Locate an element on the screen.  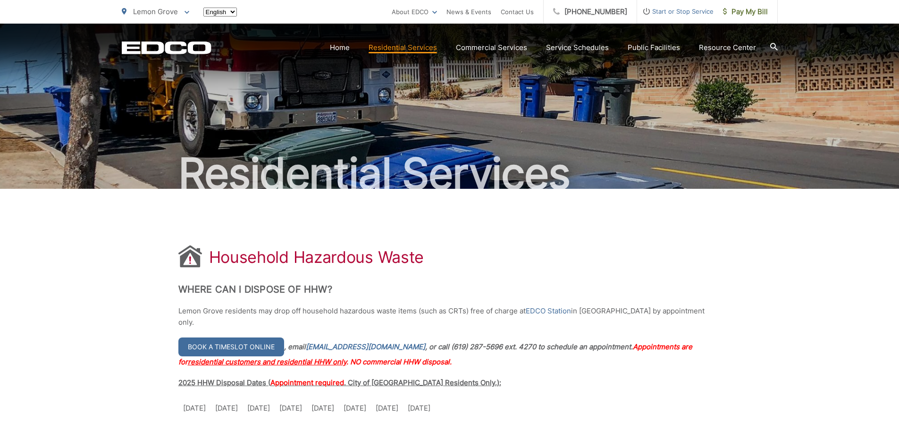
span: residential customers and residential HHW only is located at coordinates (267, 362).